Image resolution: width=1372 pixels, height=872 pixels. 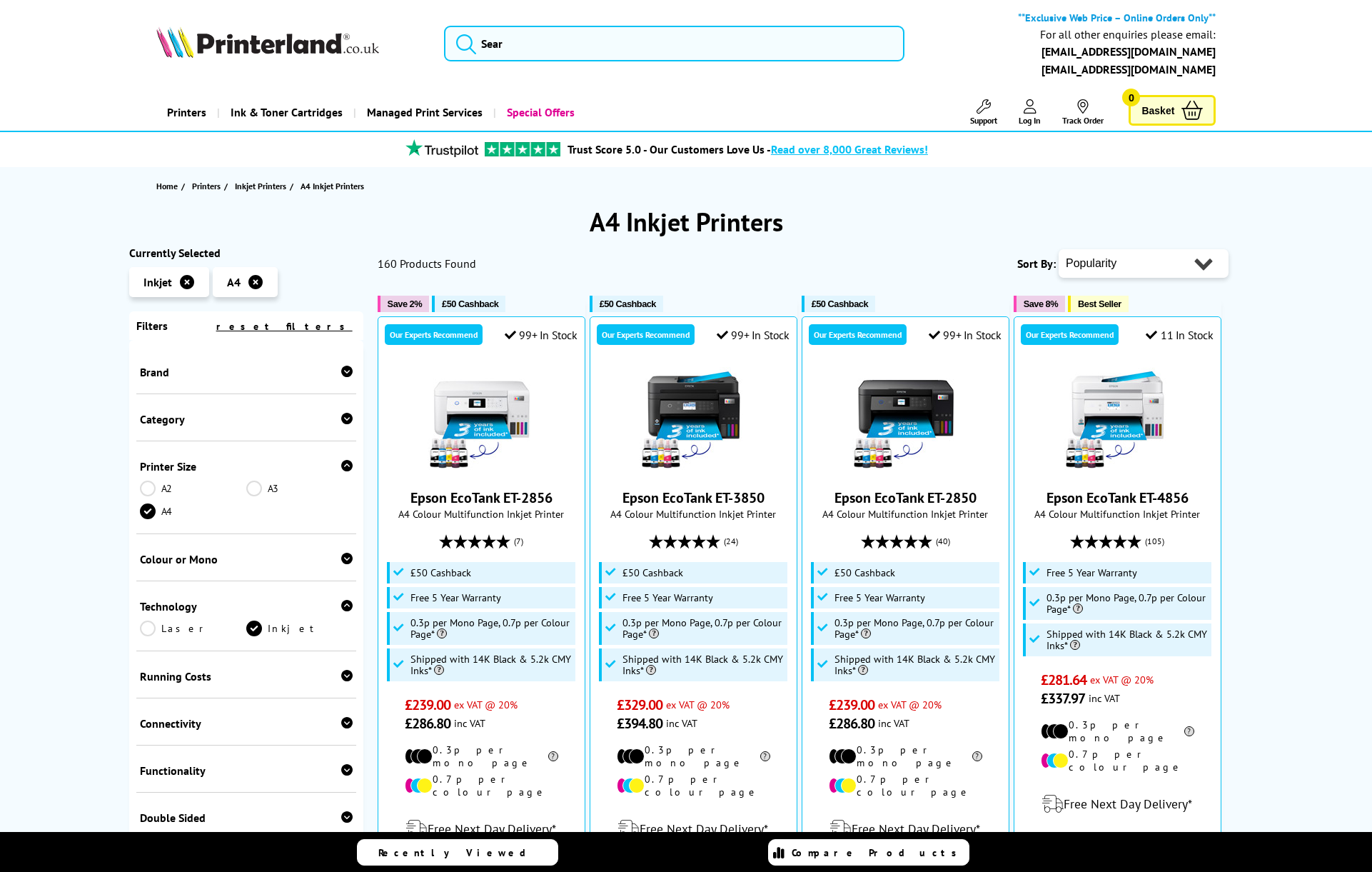 What do you see at coordinates (869, 852) in the screenshot?
I see `a: Compare Products` at bounding box center [869, 852].